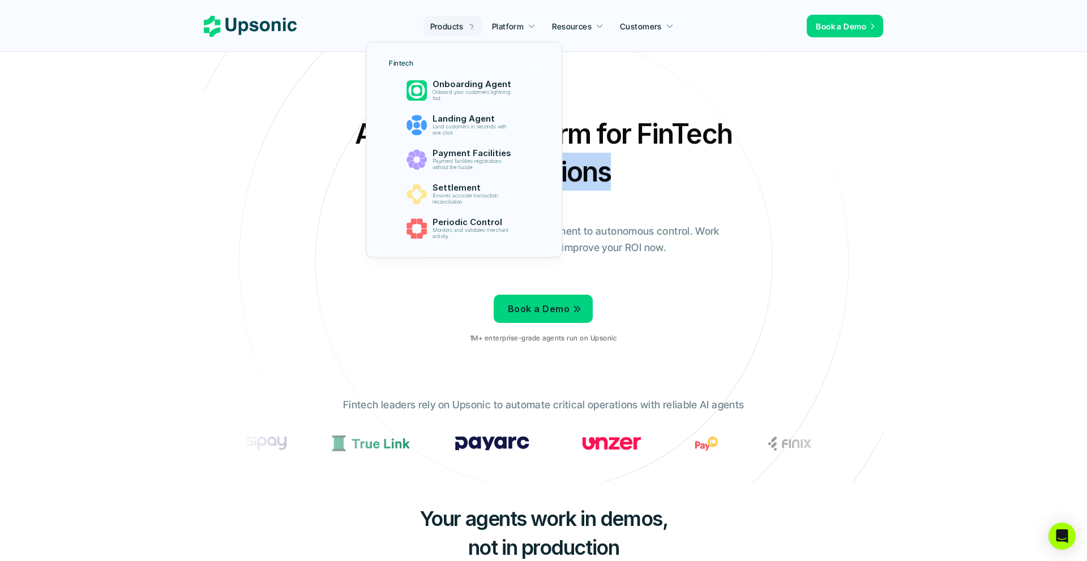  What do you see at coordinates (473, 234) in the screenshot?
I see `p: Monitors and validates merchant activity` at bounding box center [473, 234].